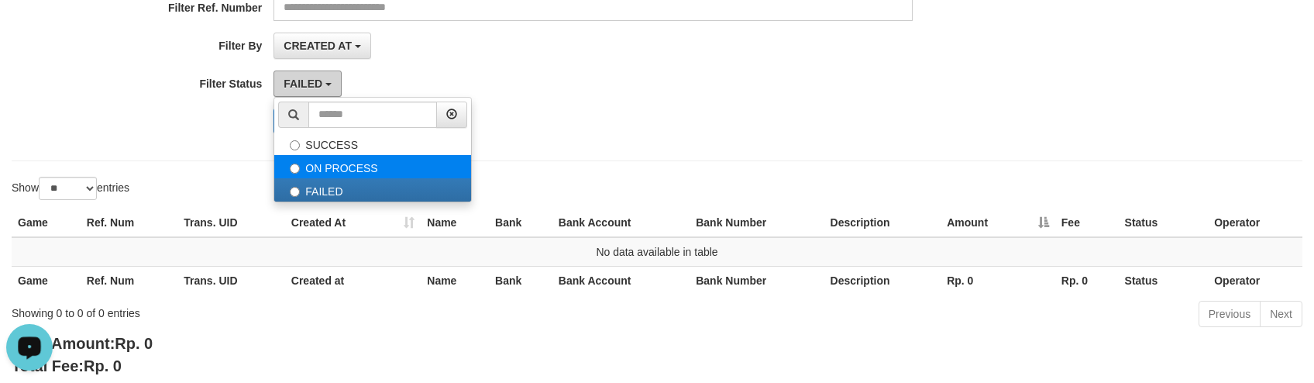 The height and width of the screenshot is (383, 1314). Describe the element at coordinates (303, 84) in the screenshot. I see `span: FAILED` at that location.